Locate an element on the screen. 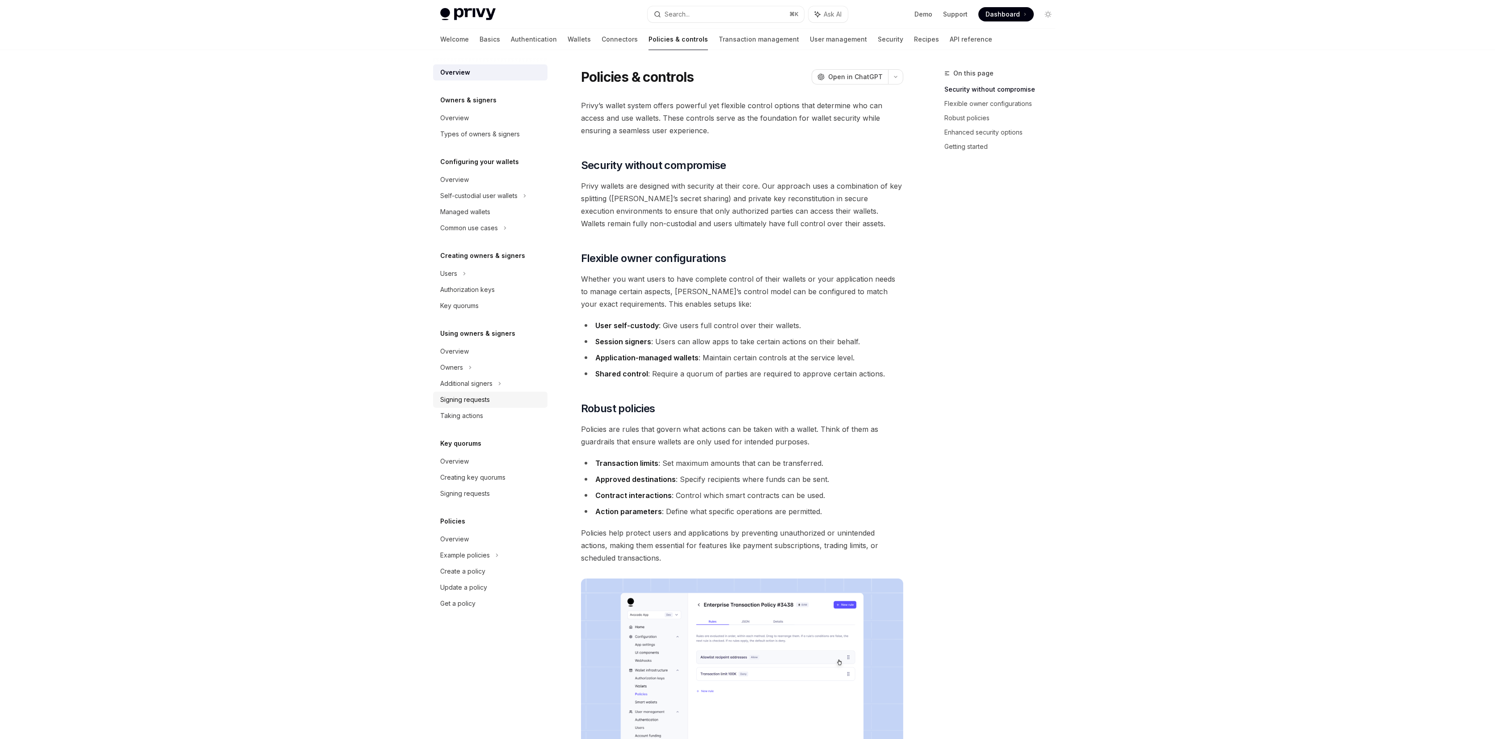 The width and height of the screenshot is (1495, 739). span: Robust policies is located at coordinates (618, 408).